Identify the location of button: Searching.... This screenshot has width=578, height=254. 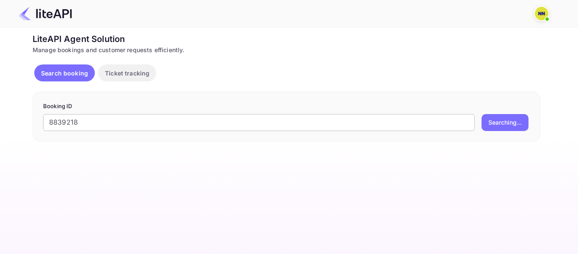
(505, 122).